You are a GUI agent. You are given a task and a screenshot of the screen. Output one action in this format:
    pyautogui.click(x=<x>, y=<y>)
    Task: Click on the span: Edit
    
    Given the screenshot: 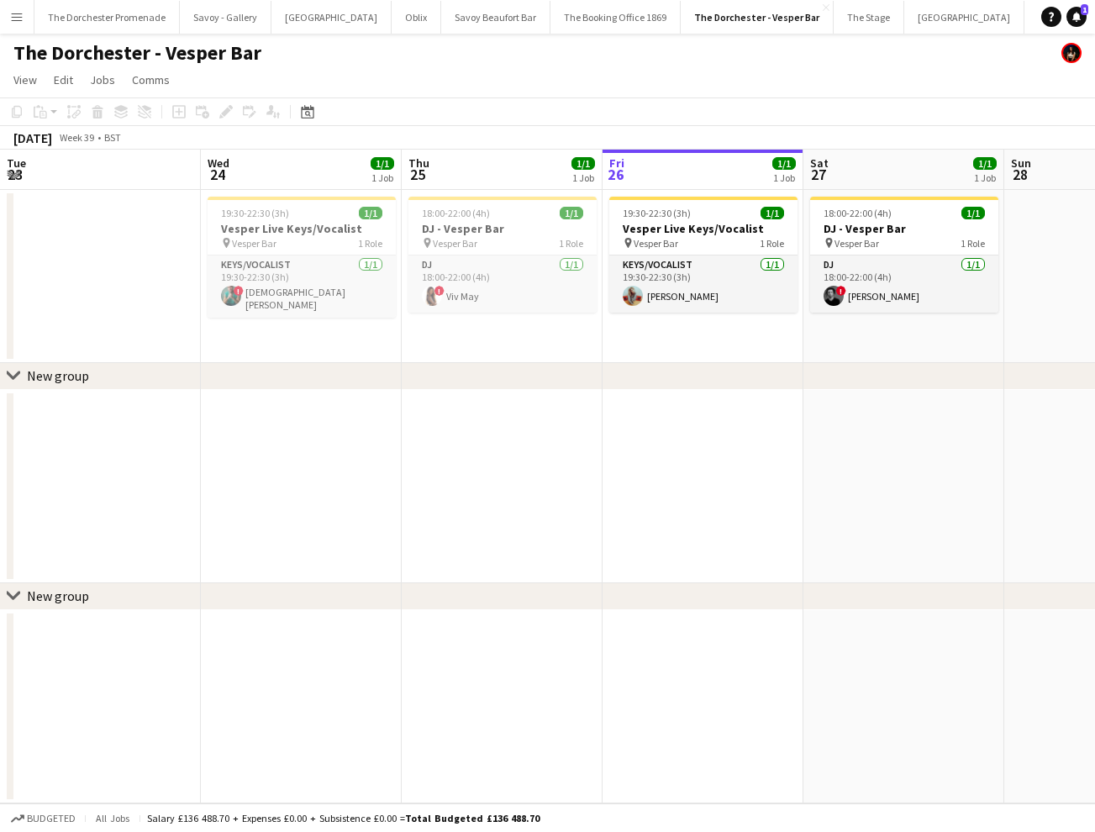 What is the action you would take?
    pyautogui.click(x=63, y=80)
    